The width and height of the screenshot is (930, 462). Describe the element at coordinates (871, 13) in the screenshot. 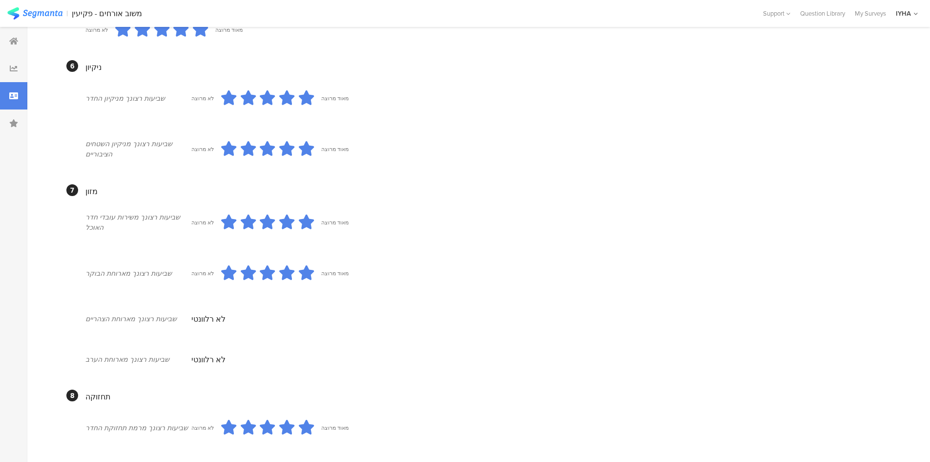

I see `a: My Surveys` at that location.